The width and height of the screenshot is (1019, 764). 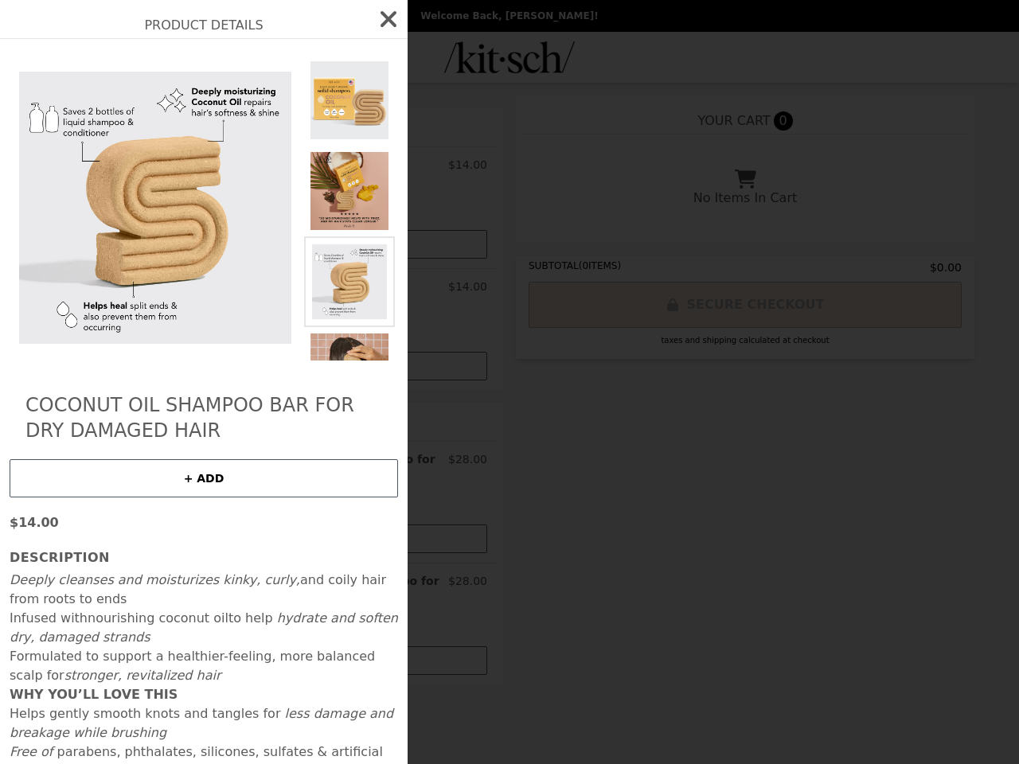 What do you see at coordinates (154, 579) in the screenshot?
I see `em: Deeply cleanses and moisturizes kinky, curly,` at bounding box center [154, 579].